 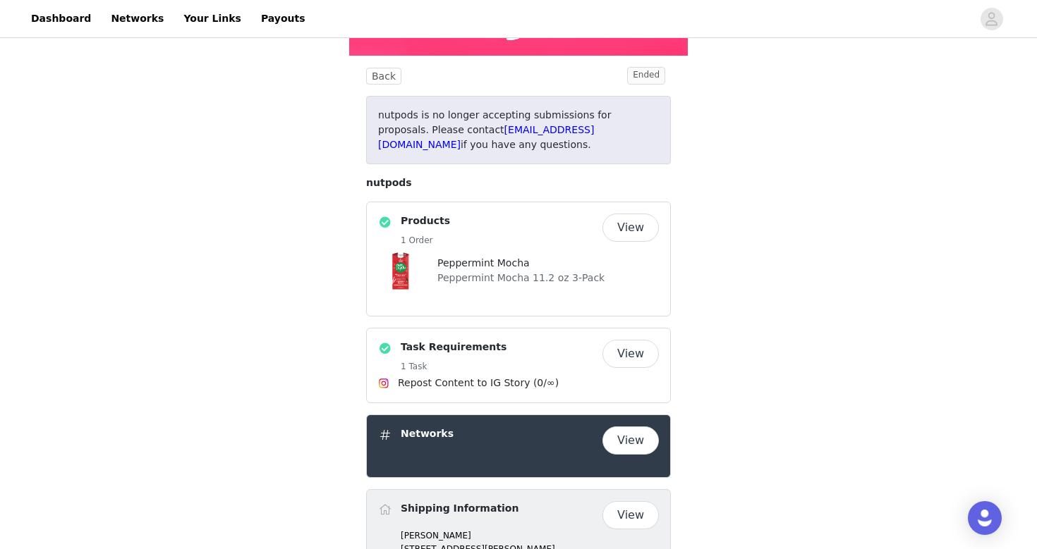 What do you see at coordinates (401, 271) in the screenshot?
I see `img: Peppermint Mocha` at bounding box center [401, 271].